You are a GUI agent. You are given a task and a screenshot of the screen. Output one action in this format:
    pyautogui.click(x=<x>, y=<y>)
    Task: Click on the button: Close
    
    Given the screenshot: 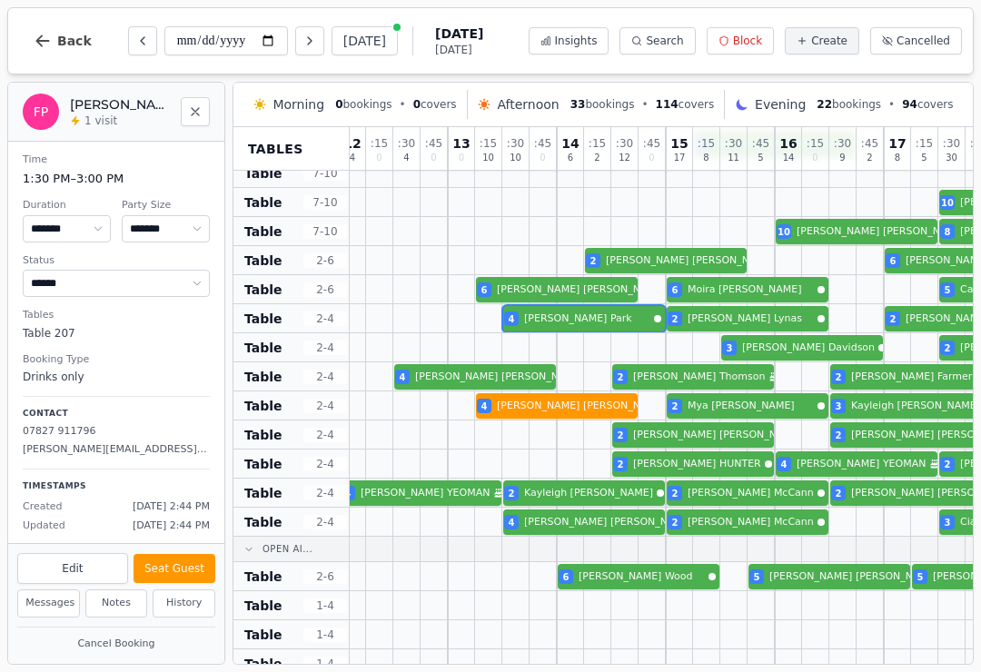 What is the action you would take?
    pyautogui.click(x=195, y=112)
    